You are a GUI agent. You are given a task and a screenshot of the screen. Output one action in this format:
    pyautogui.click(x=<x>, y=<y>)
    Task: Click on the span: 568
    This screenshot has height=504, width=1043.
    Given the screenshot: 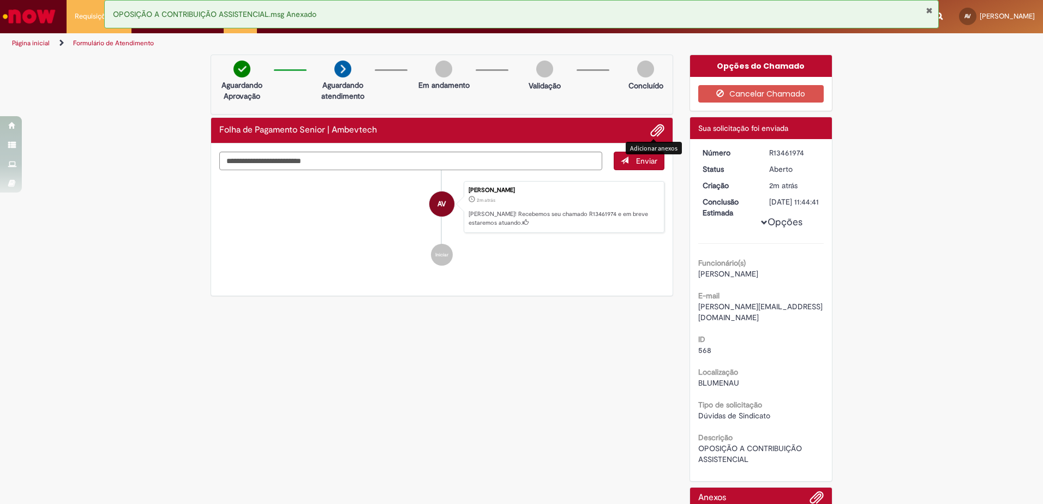 What is the action you would take?
    pyautogui.click(x=705, y=350)
    